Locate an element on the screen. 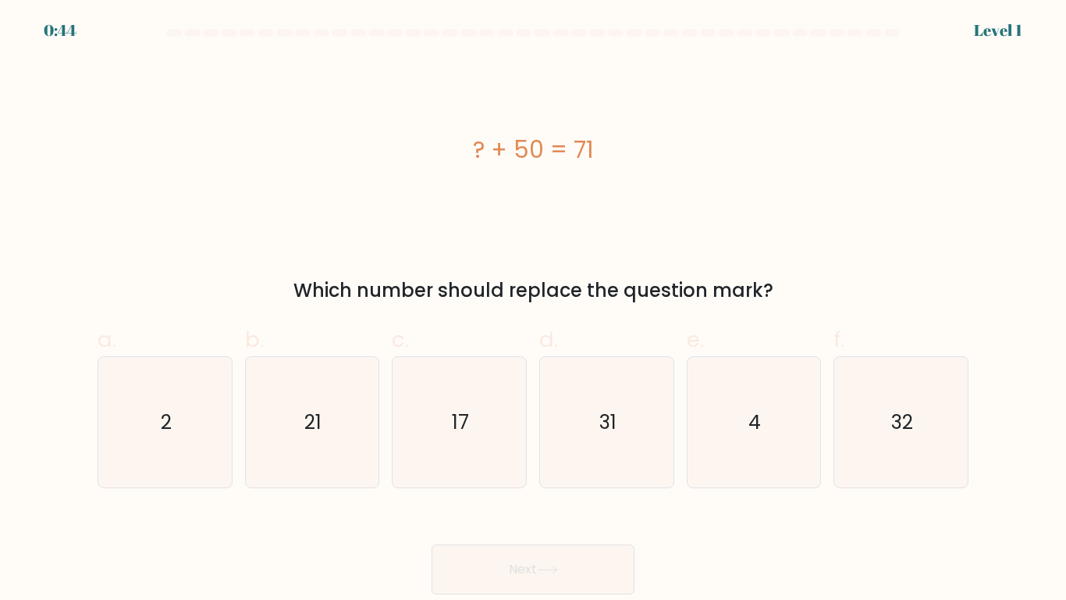  text: 32 is located at coordinates (902, 422).